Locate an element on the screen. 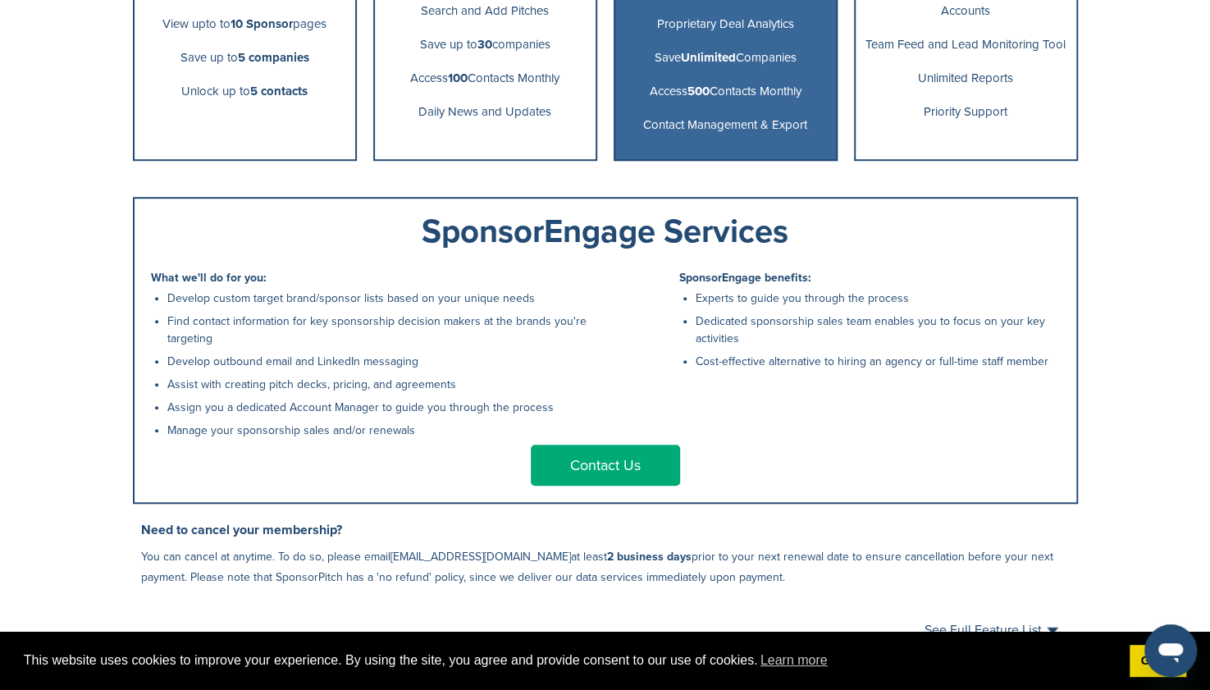  li: Dedicated sponsorship sales team enables you to focus on your key activities is located at coordinates (878, 330).